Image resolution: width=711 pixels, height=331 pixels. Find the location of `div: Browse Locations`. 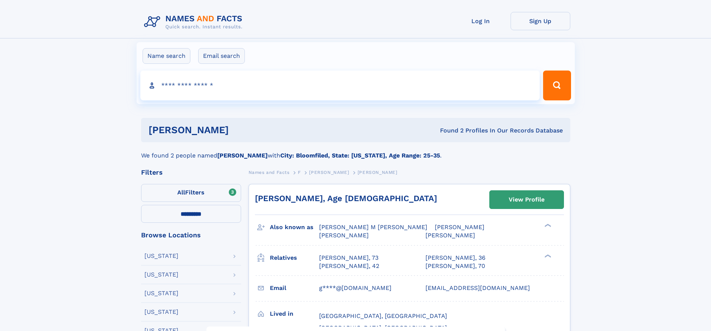

div: Browse Locations is located at coordinates (191, 235).